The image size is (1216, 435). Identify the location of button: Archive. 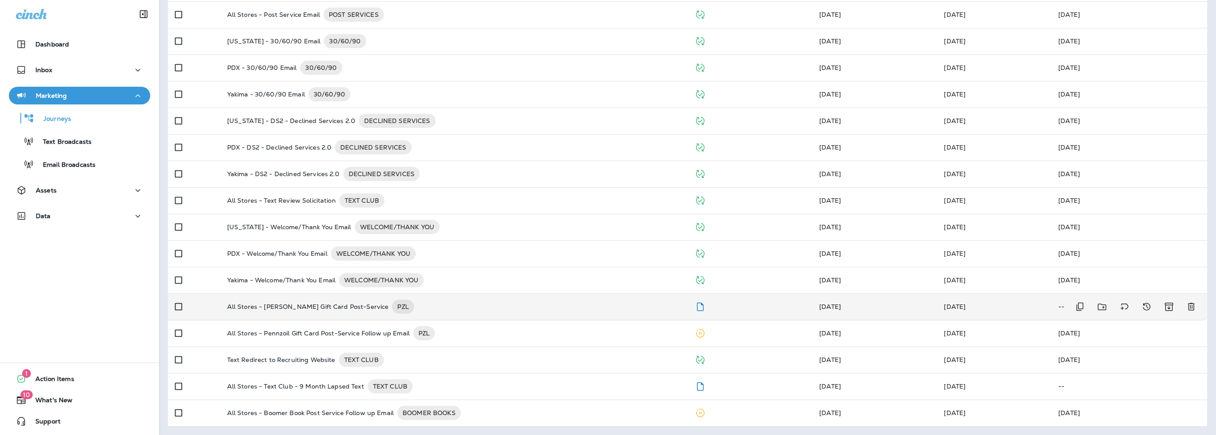
(1169, 306).